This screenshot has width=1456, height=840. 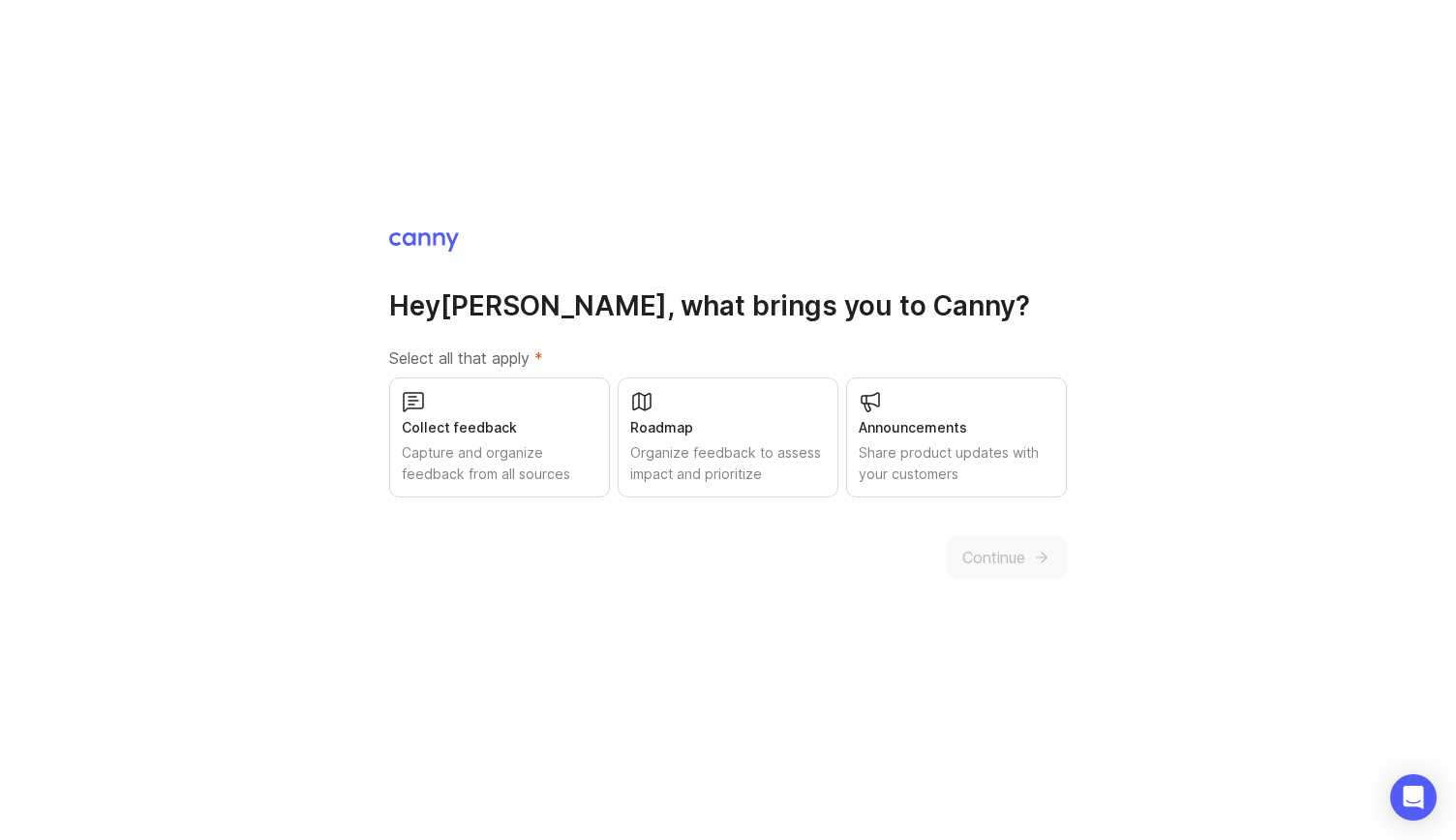 I want to click on button: AnnouncementsShare product updates with your customers, so click(x=956, y=438).